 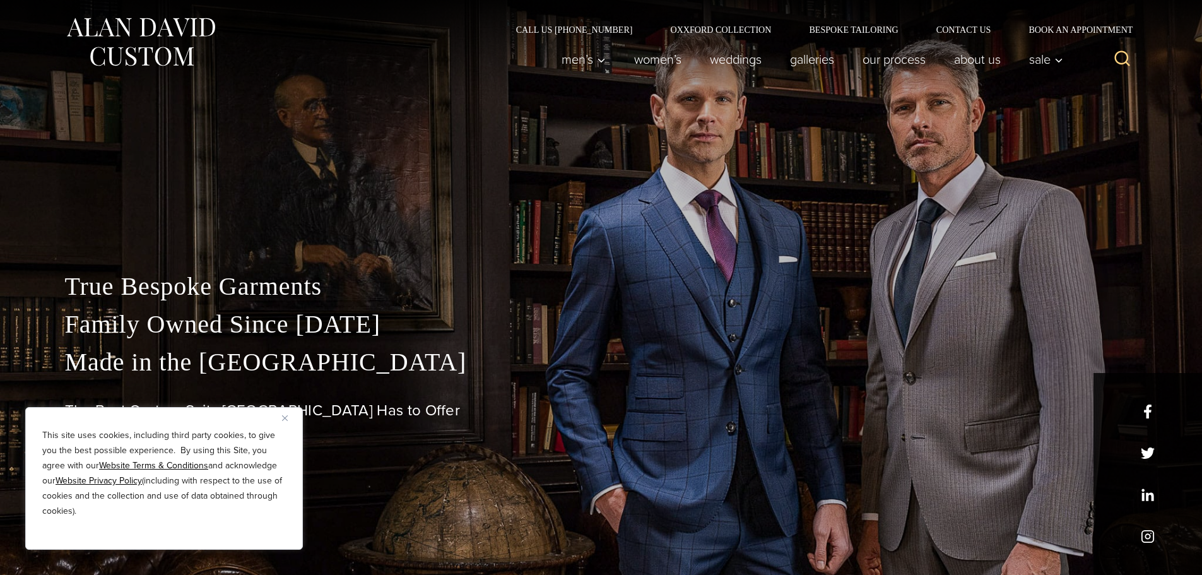 What do you see at coordinates (285, 418) in the screenshot?
I see `img: Close` at bounding box center [285, 418].